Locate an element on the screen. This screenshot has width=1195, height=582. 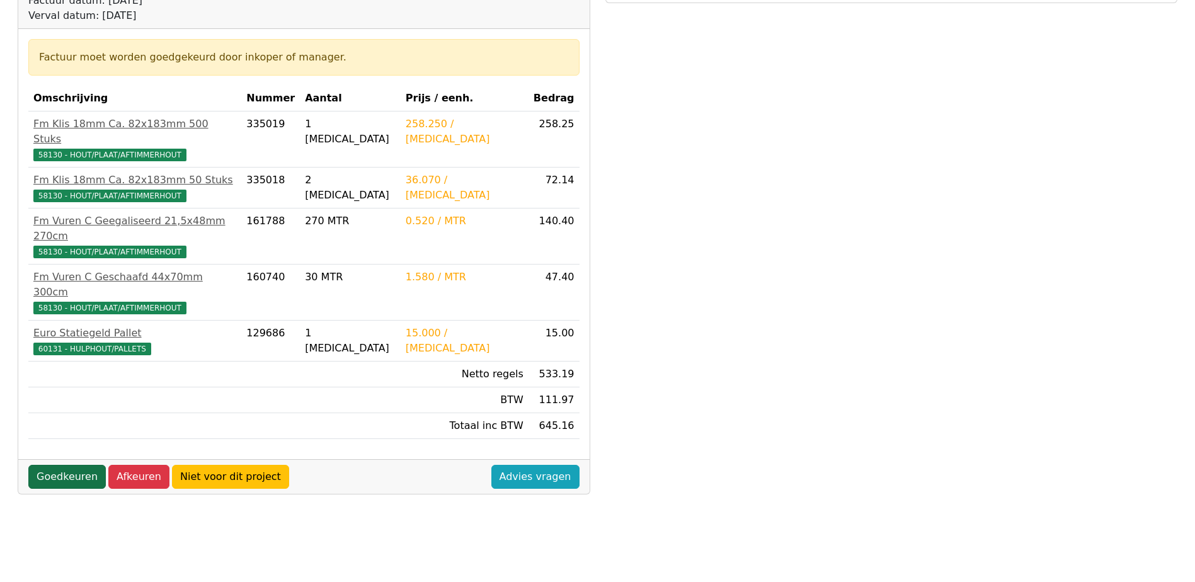
div: 270 MTR is located at coordinates (350, 221).